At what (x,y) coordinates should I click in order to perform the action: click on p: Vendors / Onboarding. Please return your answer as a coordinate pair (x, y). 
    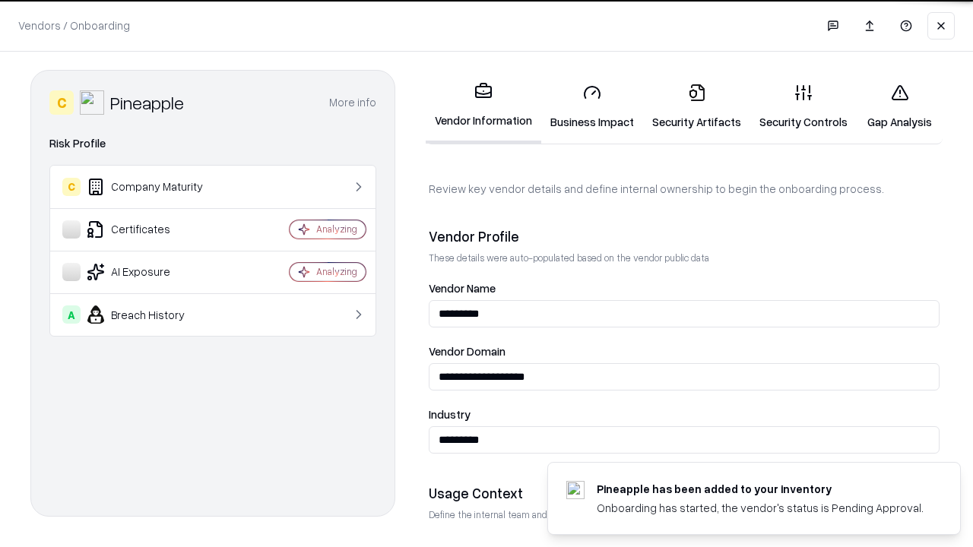
    Looking at the image, I should click on (74, 25).